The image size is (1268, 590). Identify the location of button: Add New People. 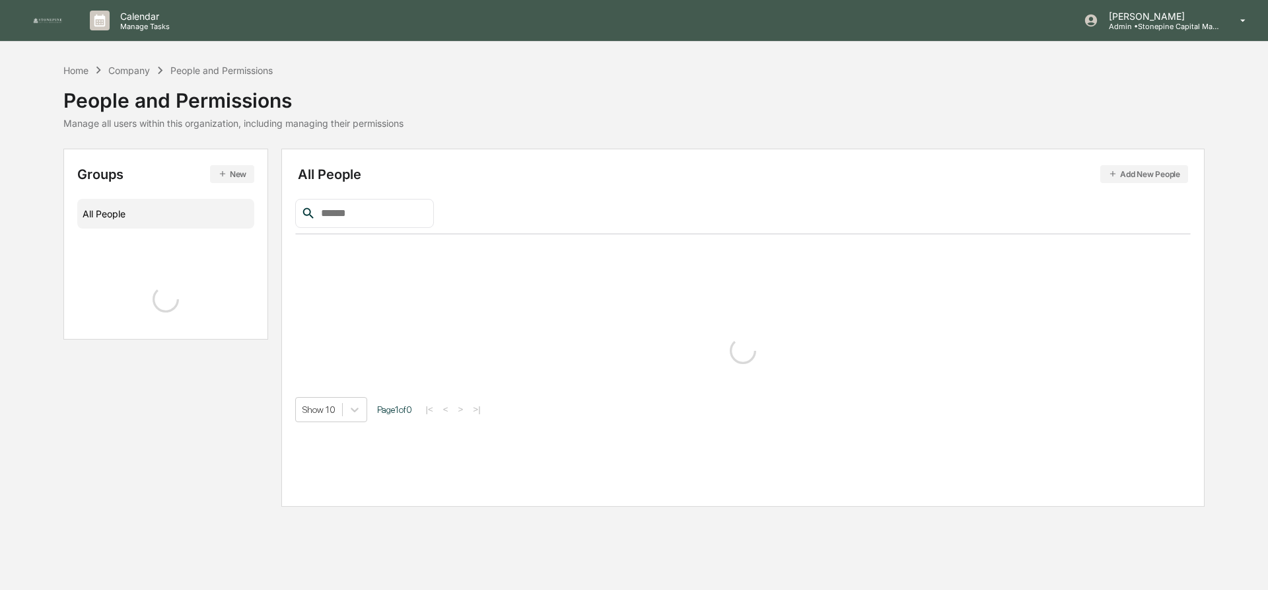
(1144, 174).